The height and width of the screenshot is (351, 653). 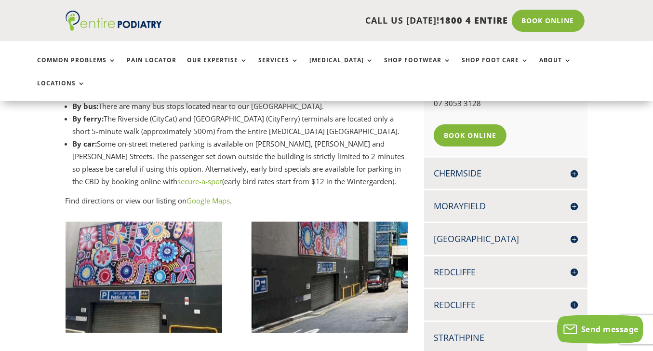 I want to click on p: Find directions or view our listing on ., so click(x=237, y=201).